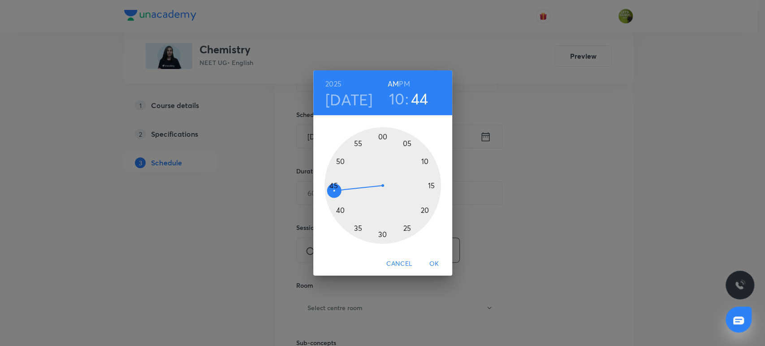 The image size is (765, 346). I want to click on h6: AM, so click(393, 84).